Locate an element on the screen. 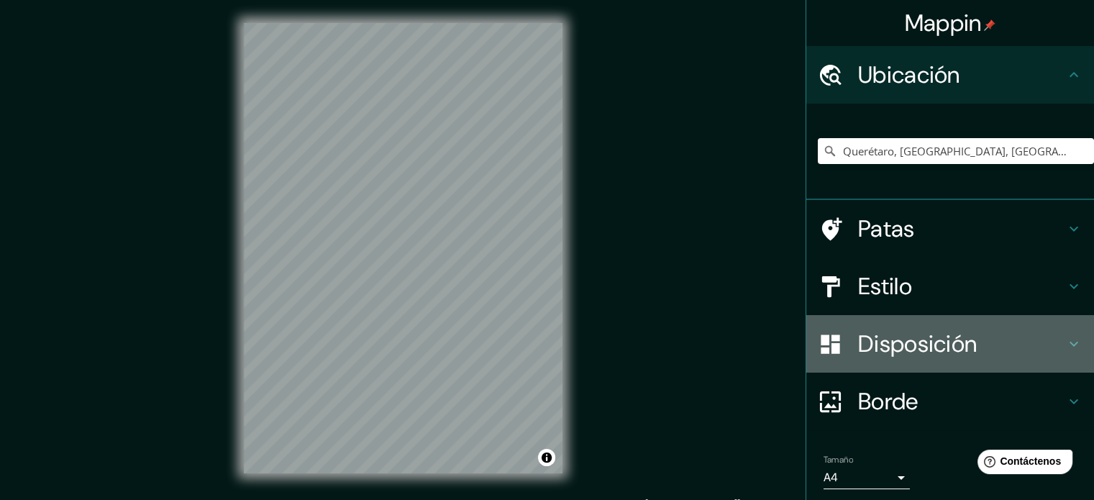  font: Disposición is located at coordinates (917, 344).